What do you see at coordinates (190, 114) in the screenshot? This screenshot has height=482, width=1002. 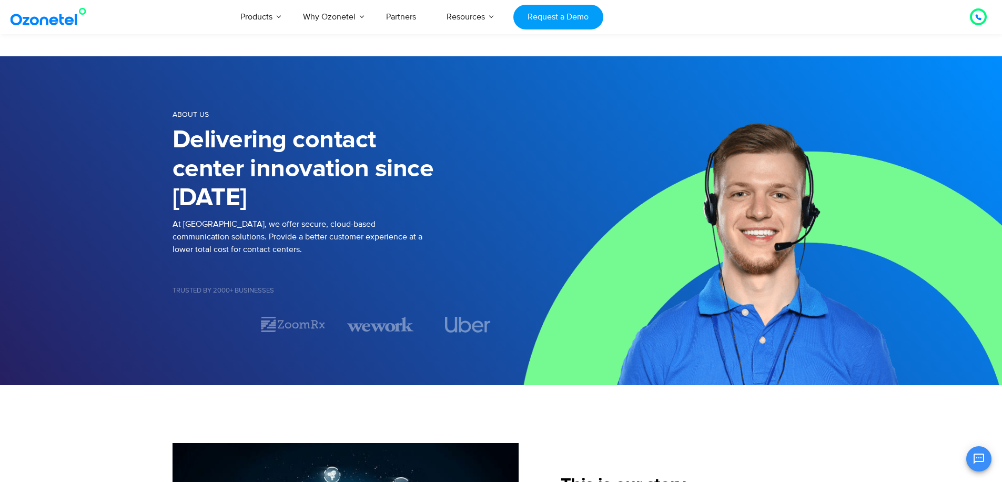 I see `span: About us` at bounding box center [190, 114].